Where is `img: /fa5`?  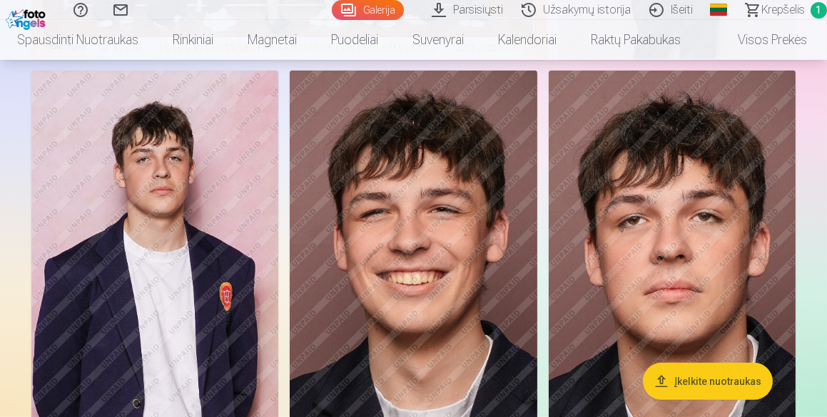 img: /fa5 is located at coordinates (27, 18).